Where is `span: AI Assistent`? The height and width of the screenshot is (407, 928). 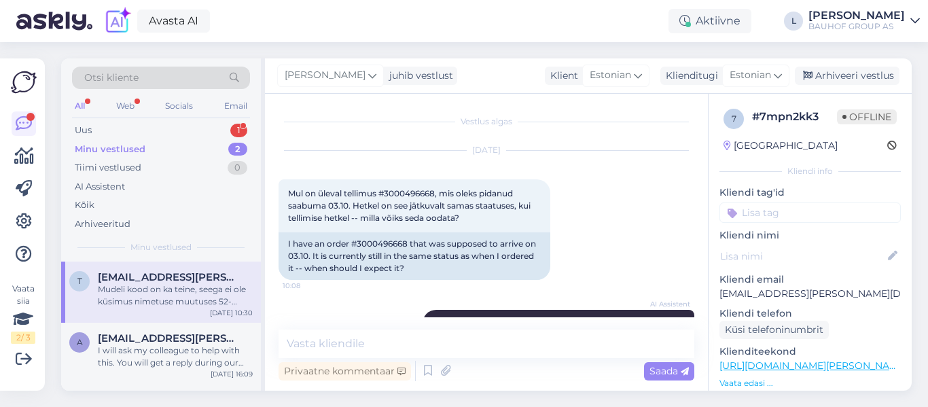
span: AI Assistent is located at coordinates (665, 304).